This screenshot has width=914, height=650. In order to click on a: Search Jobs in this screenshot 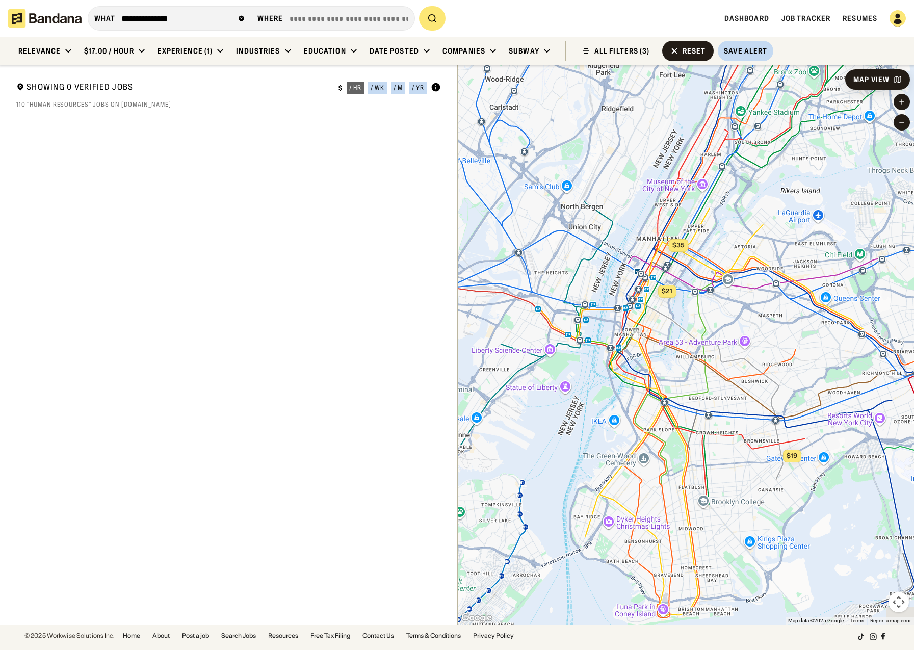, I will do `click(239, 636)`.